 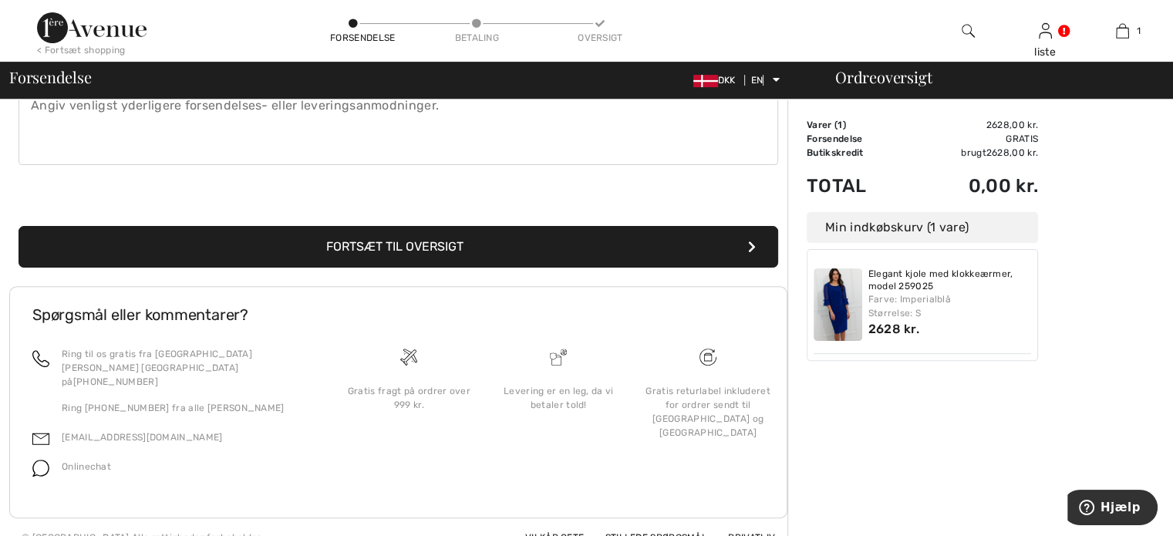 I want to click on font: < Fortsæt shopping, so click(x=81, y=50).